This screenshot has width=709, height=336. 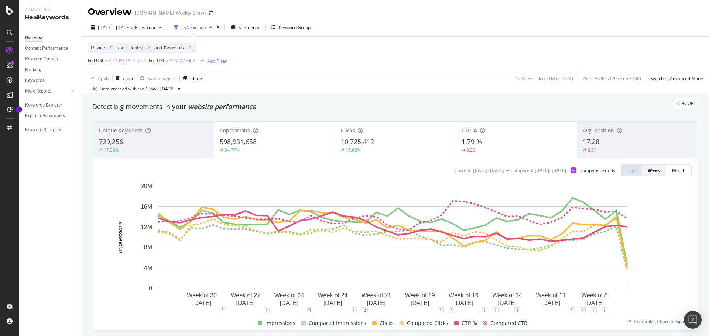 I want to click on a: Explorer Bookmarks, so click(x=51, y=116).